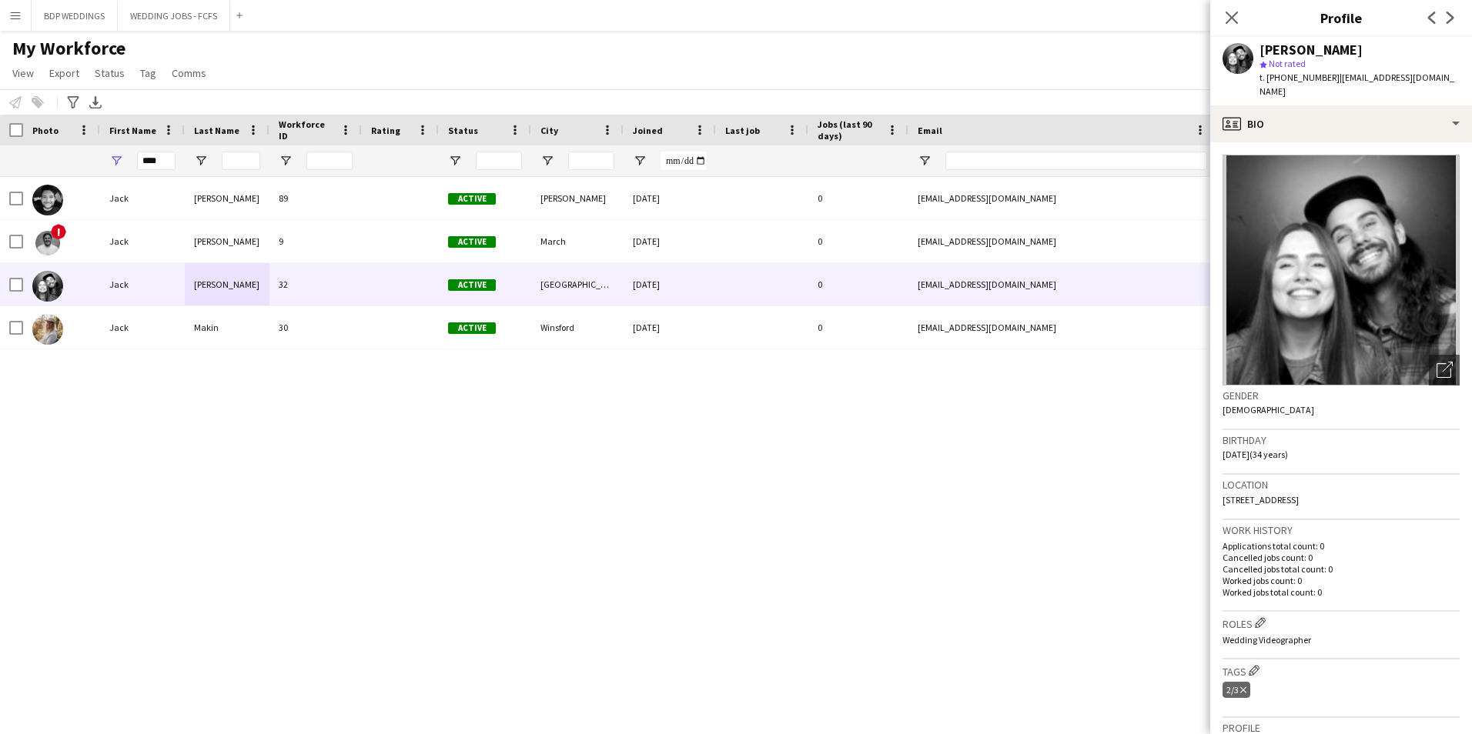 Image resolution: width=1472 pixels, height=734 pixels. I want to click on div: 32, so click(316, 284).